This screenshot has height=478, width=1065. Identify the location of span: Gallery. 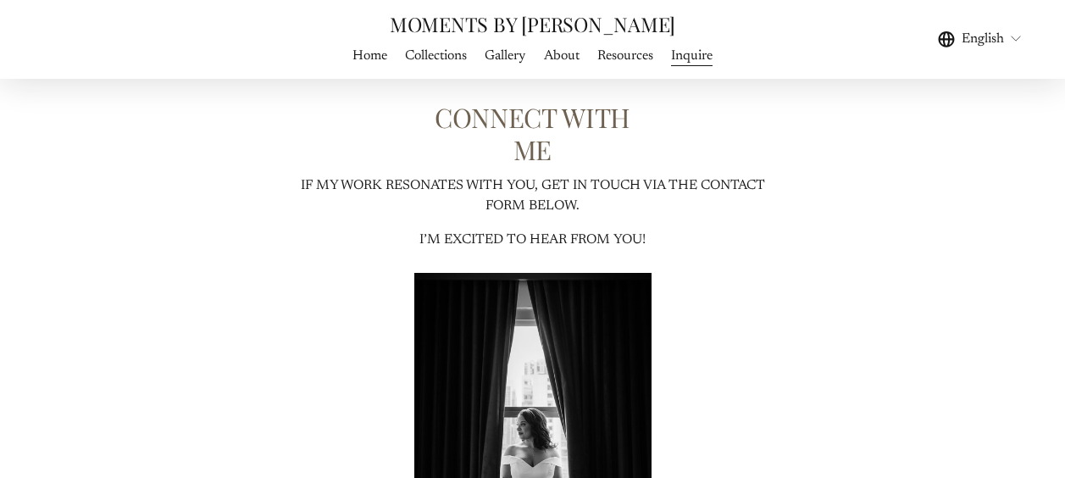
(505, 56).